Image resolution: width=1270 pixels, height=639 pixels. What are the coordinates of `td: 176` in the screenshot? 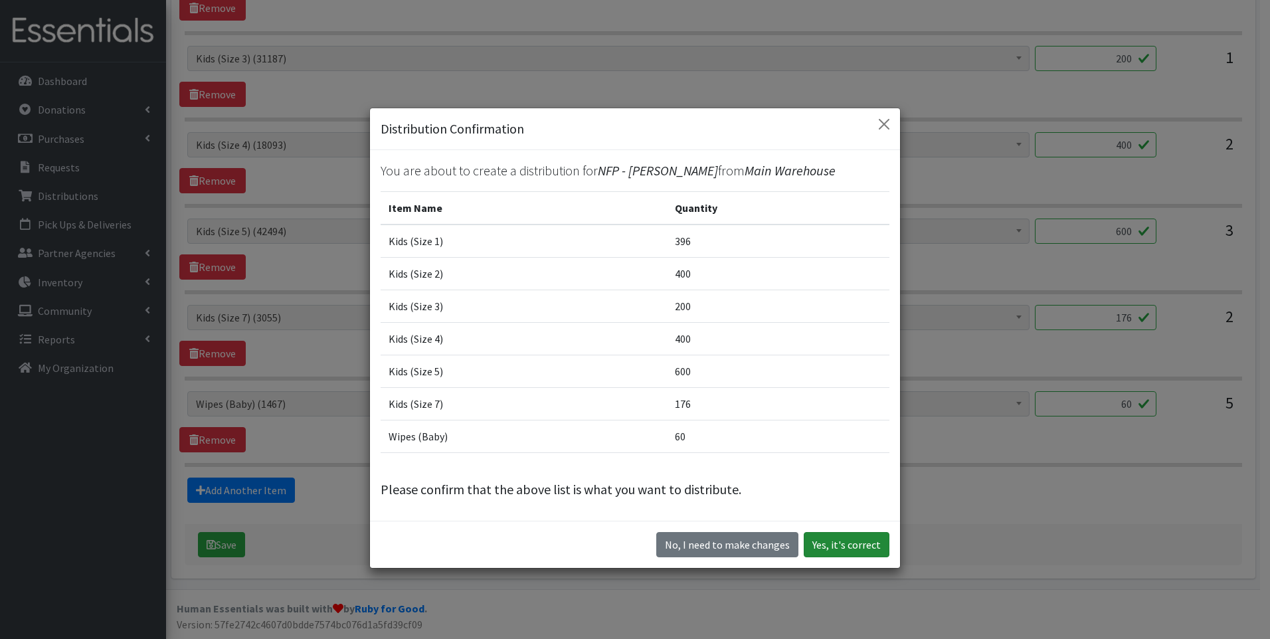 It's located at (778, 404).